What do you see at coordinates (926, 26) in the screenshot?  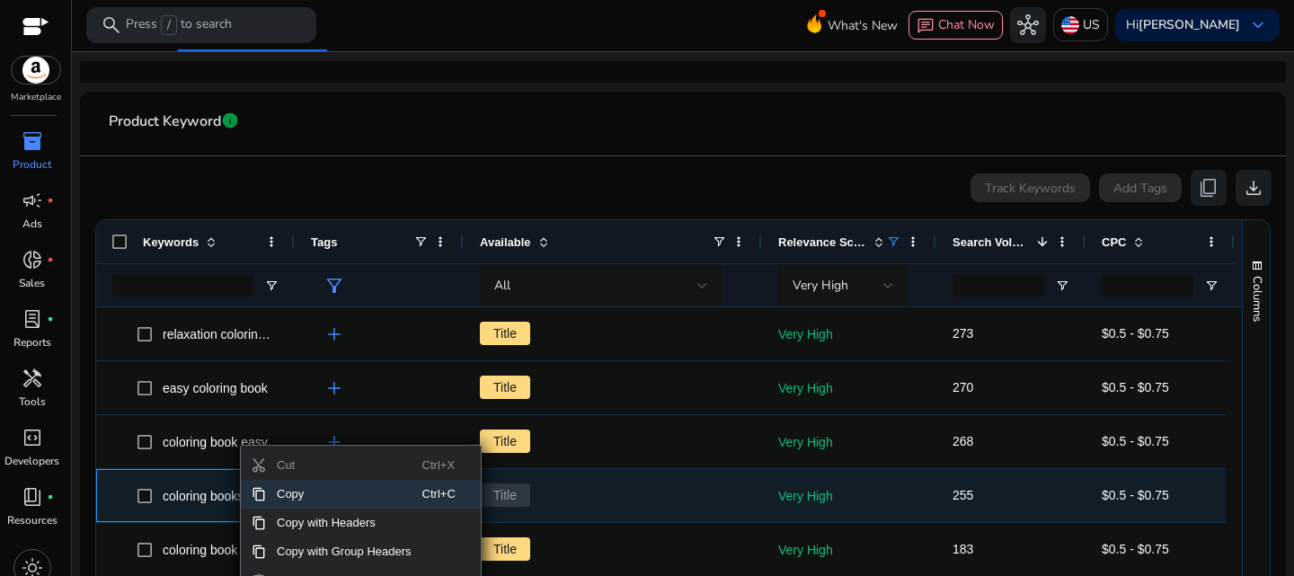 I see `span: chat` at bounding box center [926, 26].